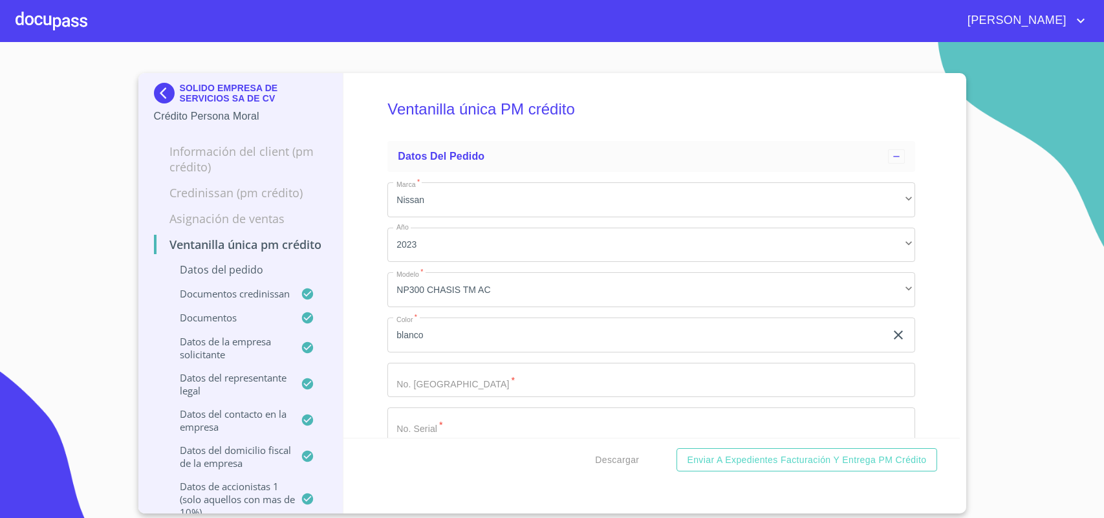 The image size is (1104, 518). Describe the element at coordinates (228, 294) in the screenshot. I see `p: Documentos CrediNissan` at that location.